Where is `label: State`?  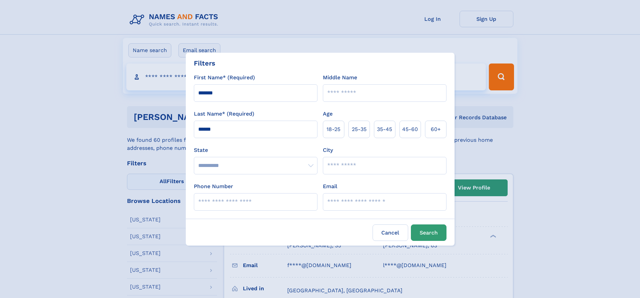 label: State is located at coordinates (256, 150).